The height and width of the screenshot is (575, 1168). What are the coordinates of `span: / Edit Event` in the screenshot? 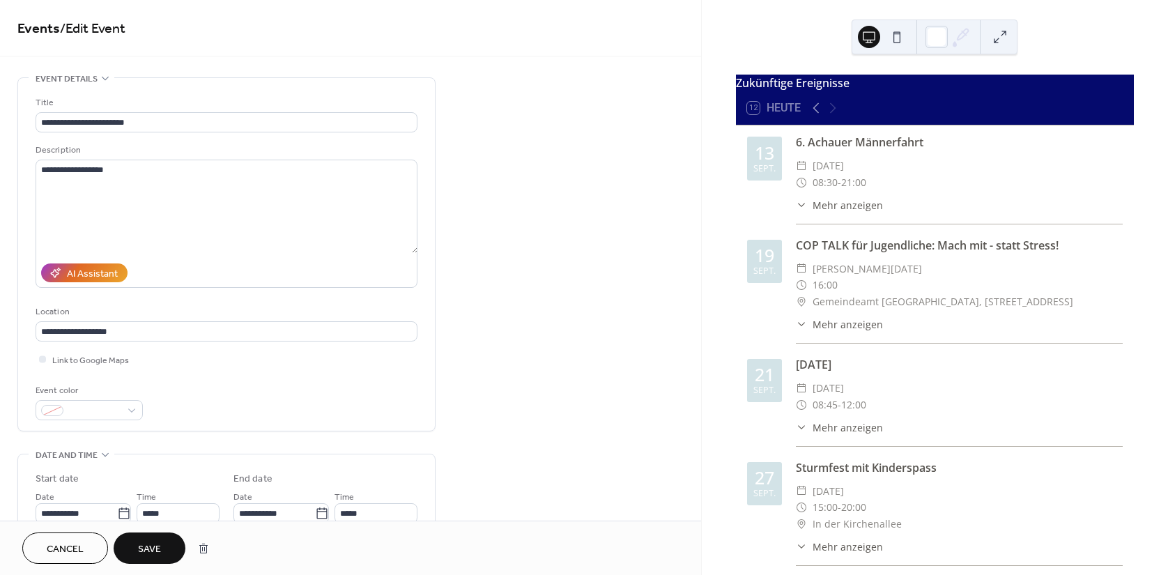 It's located at (93, 29).